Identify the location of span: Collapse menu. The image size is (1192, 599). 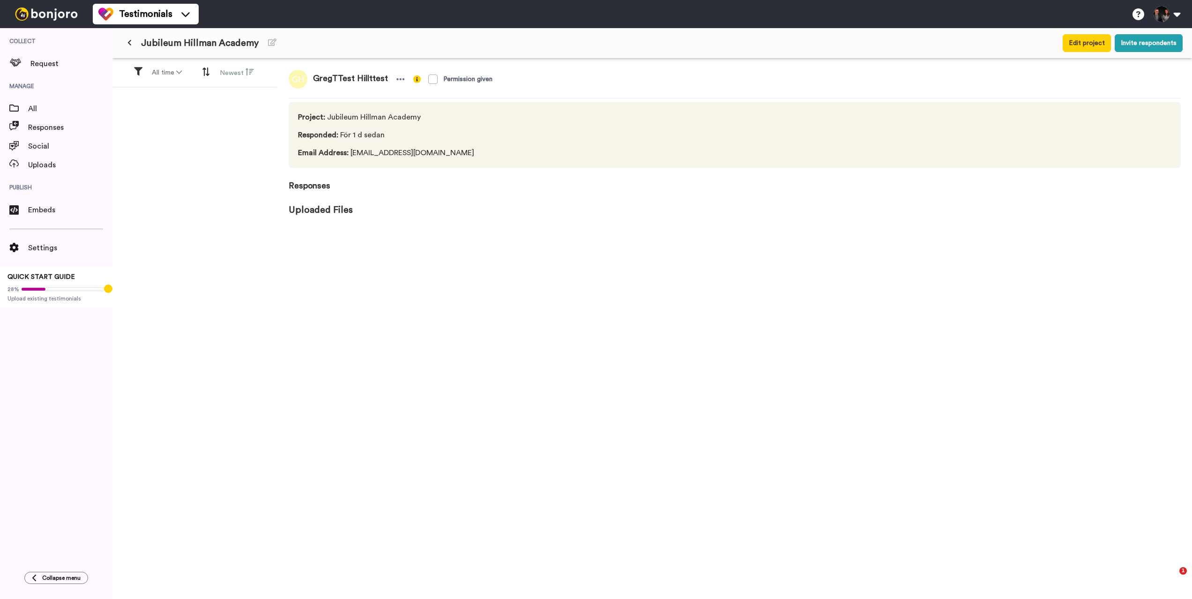
(61, 578).